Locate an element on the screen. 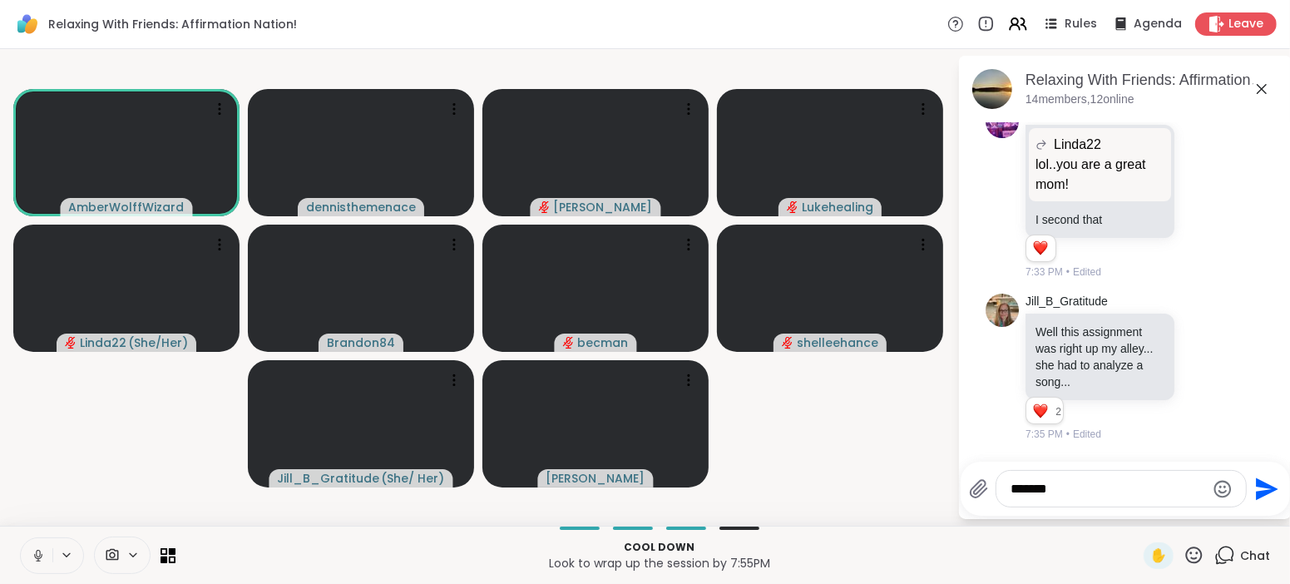 The width and height of the screenshot is (1290, 584). span: Chat is located at coordinates (1255, 556).